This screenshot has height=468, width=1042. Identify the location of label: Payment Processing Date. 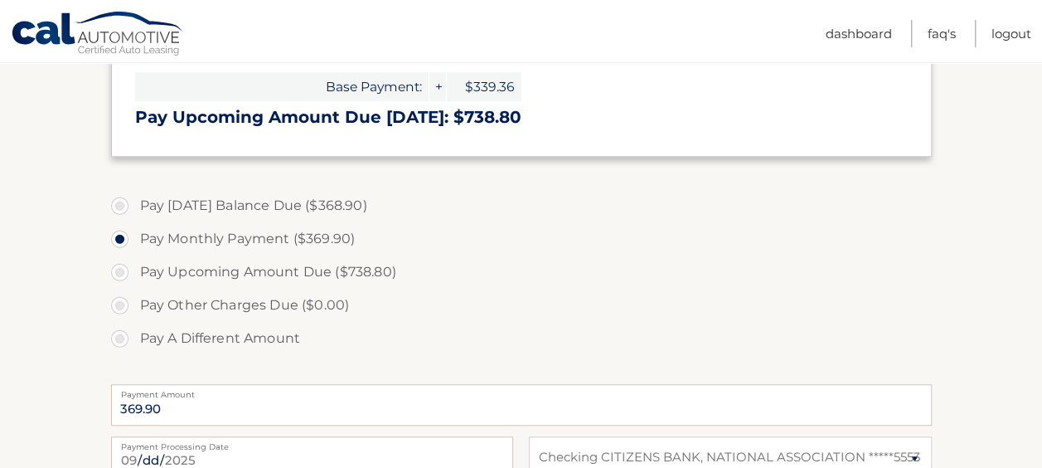
(312, 443).